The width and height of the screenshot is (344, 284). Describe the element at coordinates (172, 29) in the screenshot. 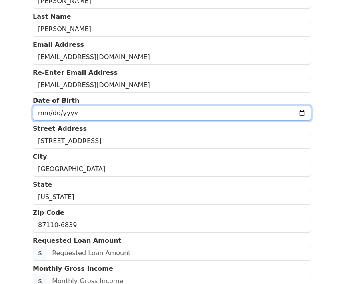

I see `input: Last Name` at that location.